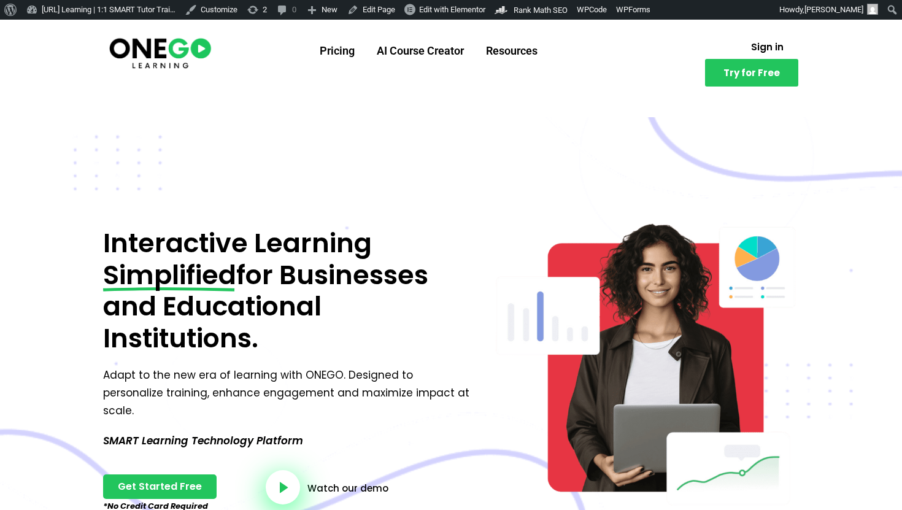 The width and height of the screenshot is (902, 510). I want to click on a: video-button, so click(283, 487).